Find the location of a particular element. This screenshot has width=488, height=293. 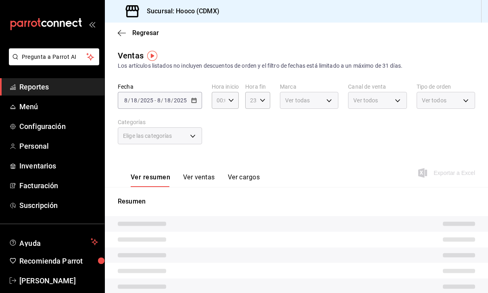

span: Menú is located at coordinates (59, 107).